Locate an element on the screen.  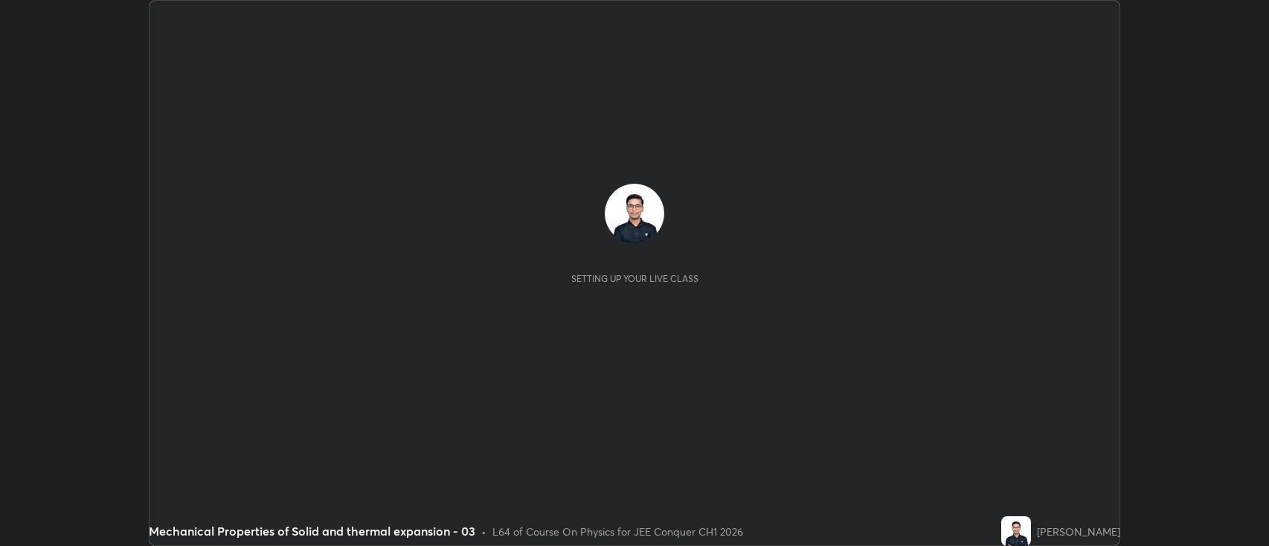
div: Mechanical Properties of Solid and thermal expansion - 03 is located at coordinates (312, 531).